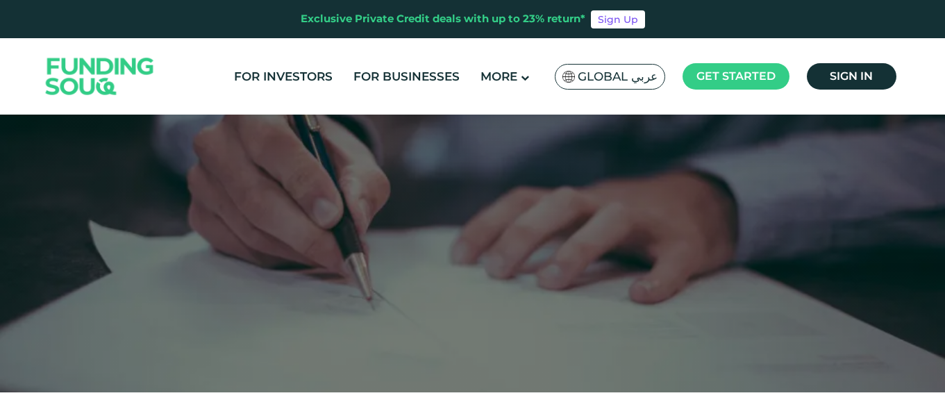 This screenshot has height=416, width=945. Describe the element at coordinates (852, 76) in the screenshot. I see `span: Sign in` at that location.